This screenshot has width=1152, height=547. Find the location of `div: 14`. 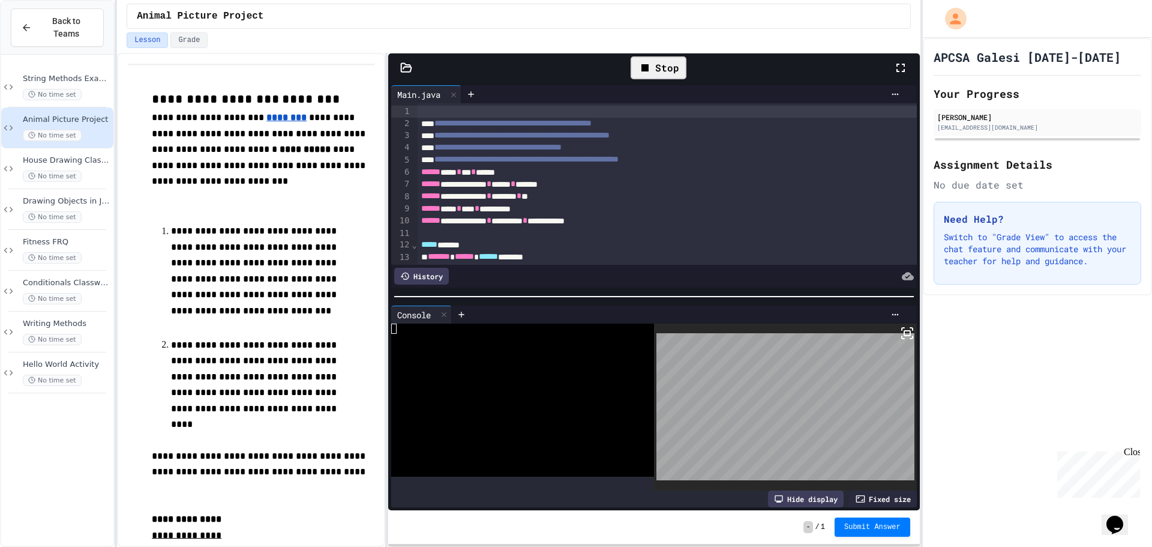

div: 14 is located at coordinates (401, 269).